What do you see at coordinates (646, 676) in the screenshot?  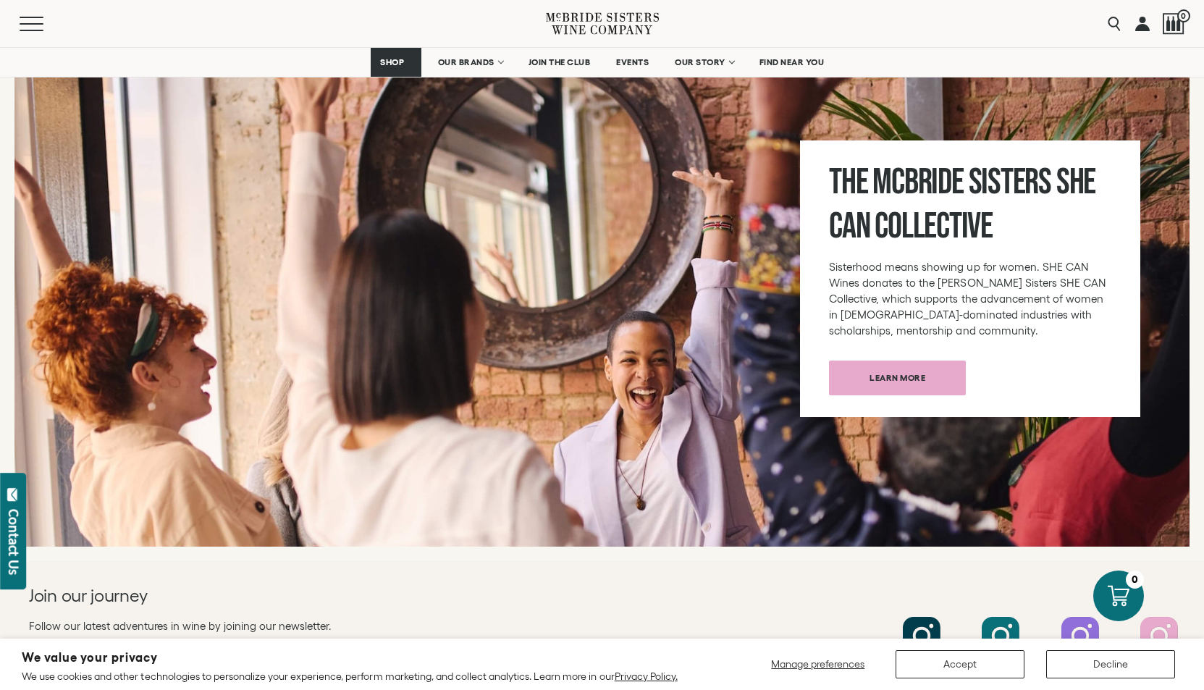 I see `a: Privacy Policy.` at bounding box center [646, 676].